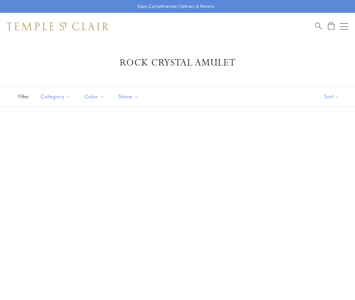 The image size is (355, 300). What do you see at coordinates (344, 26) in the screenshot?
I see `button: Open navigation` at bounding box center [344, 26].